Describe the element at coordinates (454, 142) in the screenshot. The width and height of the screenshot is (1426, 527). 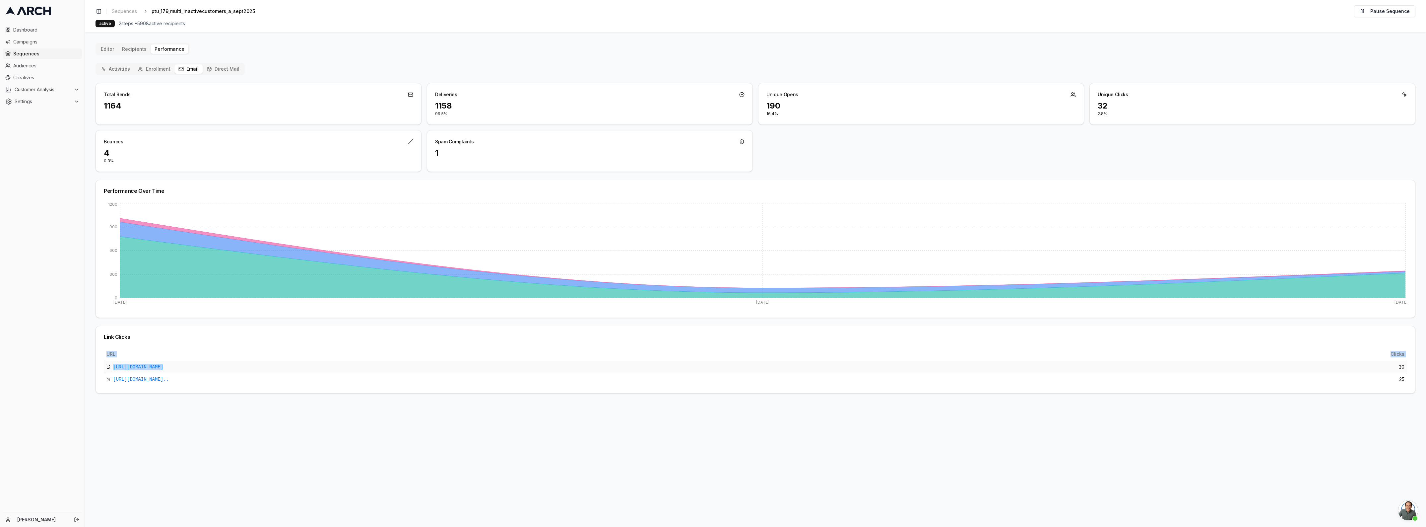
I see `div: Spam Complaints` at that location.